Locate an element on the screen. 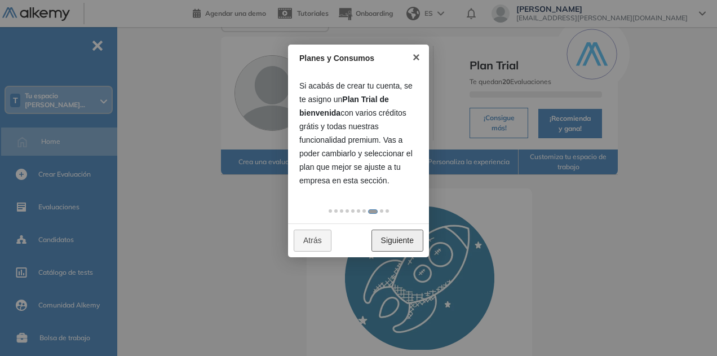 The image size is (717, 356). span: Si acabás de crear tu cuenta, se te asigno un con varios créditos grátis y todas nuestras funcion... is located at coordinates (356, 133).